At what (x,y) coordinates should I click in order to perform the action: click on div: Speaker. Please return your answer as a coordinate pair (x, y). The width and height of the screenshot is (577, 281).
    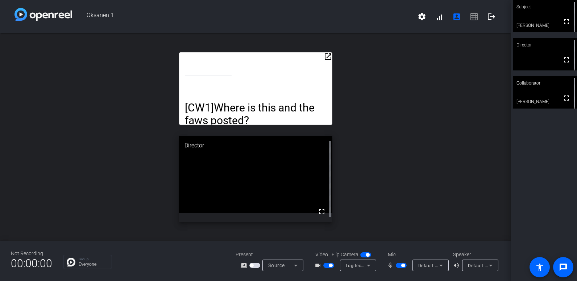
    Looking at the image, I should click on (475, 254).